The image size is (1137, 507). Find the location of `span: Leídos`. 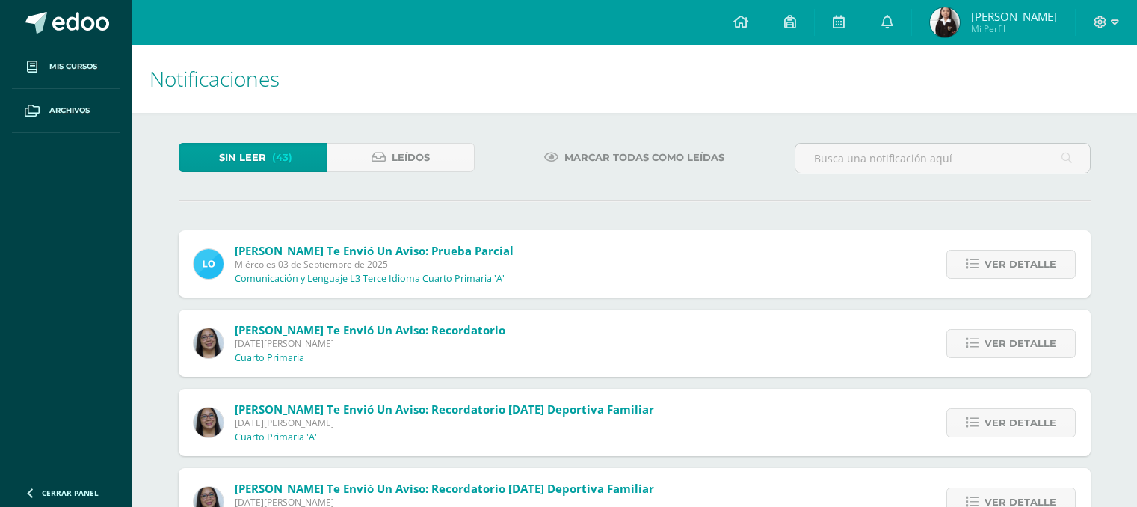

span: Leídos is located at coordinates (410, 157).